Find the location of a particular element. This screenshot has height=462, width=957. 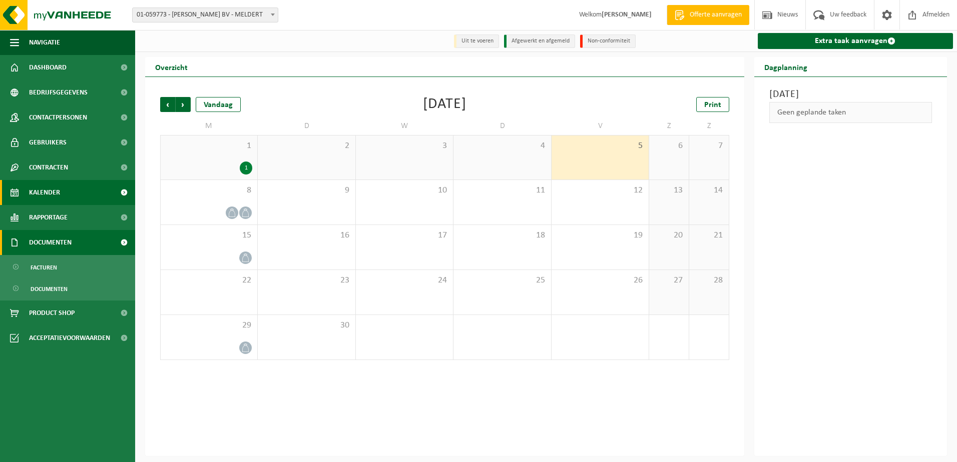

span: 23 is located at coordinates (306, 281).